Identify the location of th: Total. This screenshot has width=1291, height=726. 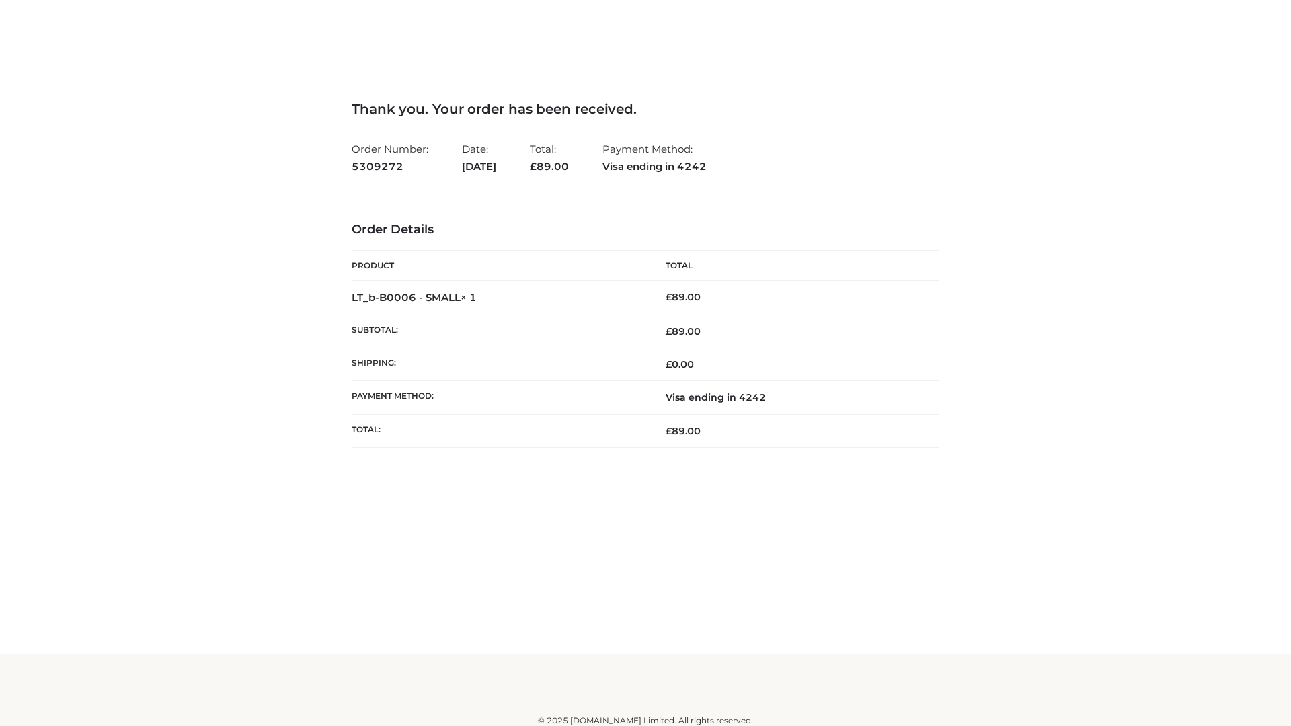
(792, 266).